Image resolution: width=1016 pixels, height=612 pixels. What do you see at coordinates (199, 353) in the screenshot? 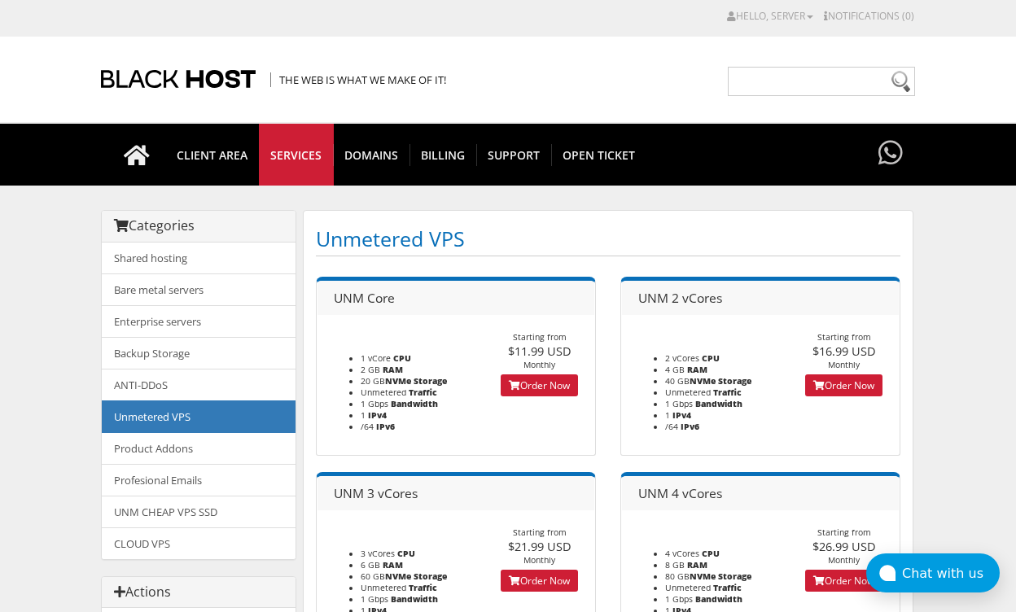
I see `a: Backup Storage` at bounding box center [199, 353].